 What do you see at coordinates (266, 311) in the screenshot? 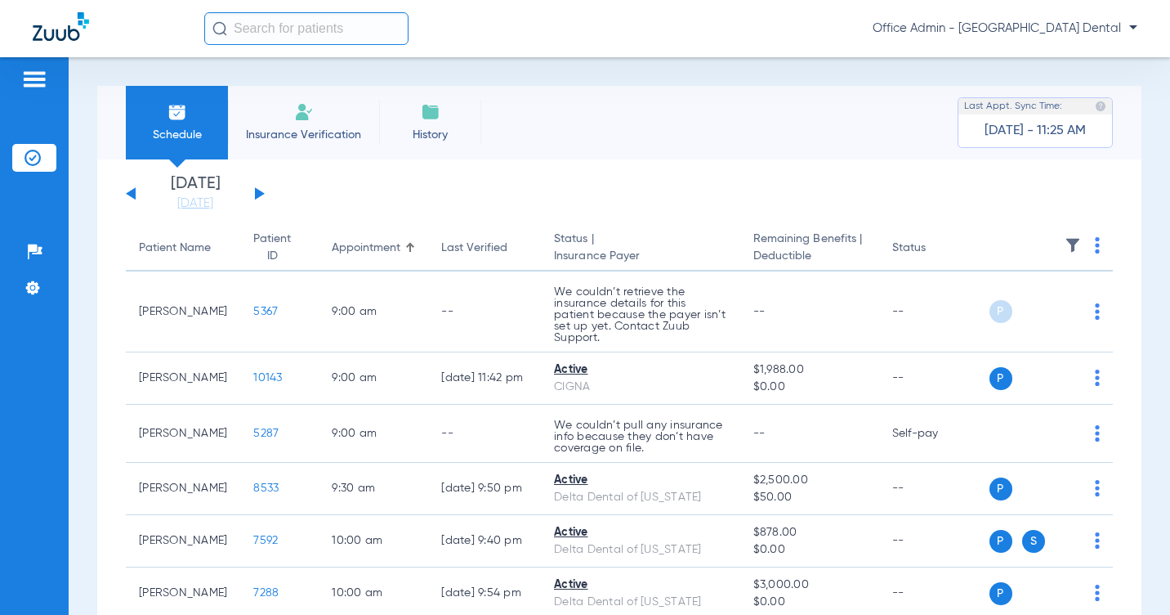
I see `span: 5367` at bounding box center [266, 311].